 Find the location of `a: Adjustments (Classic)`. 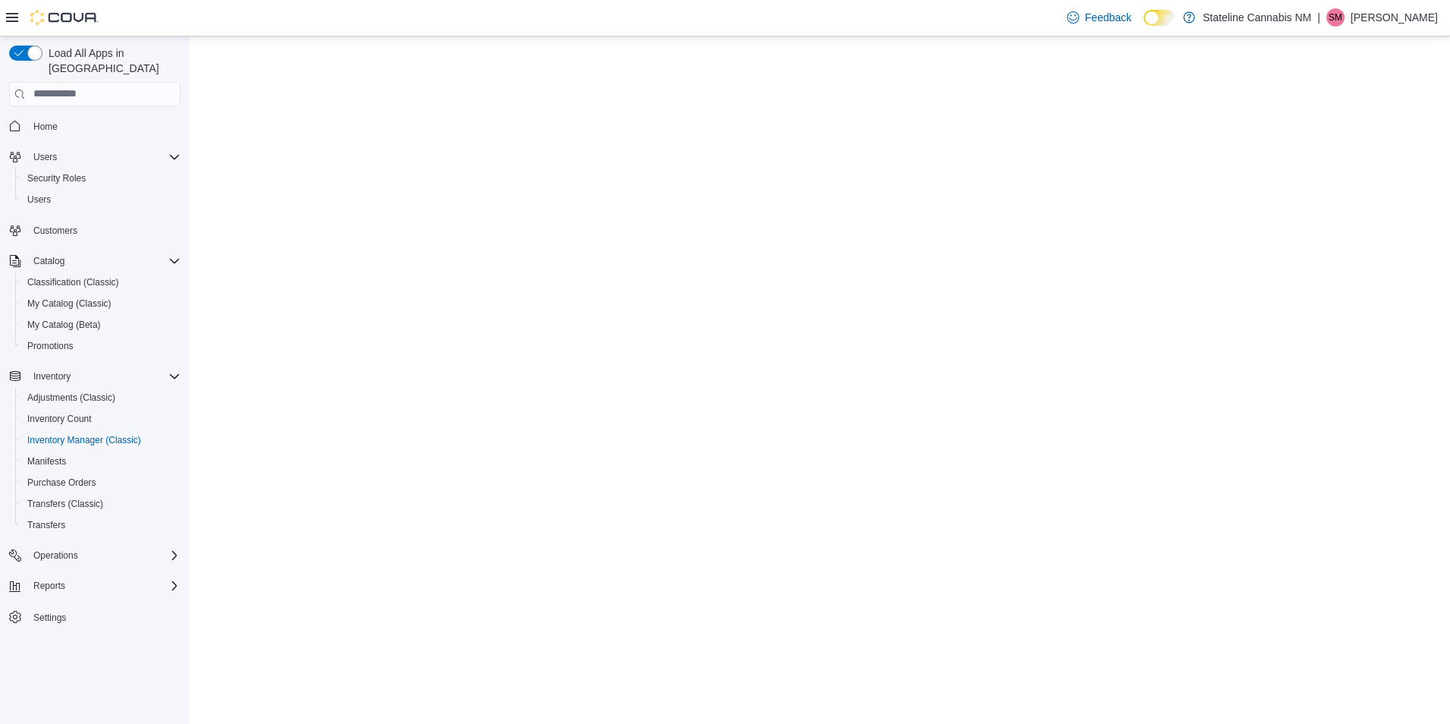

a: Adjustments (Classic) is located at coordinates (71, 397).